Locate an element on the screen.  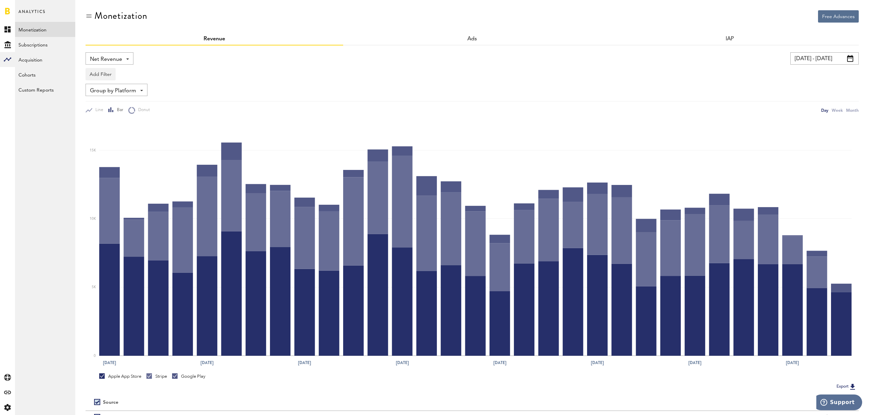
span: Analytics is located at coordinates (32, 15).